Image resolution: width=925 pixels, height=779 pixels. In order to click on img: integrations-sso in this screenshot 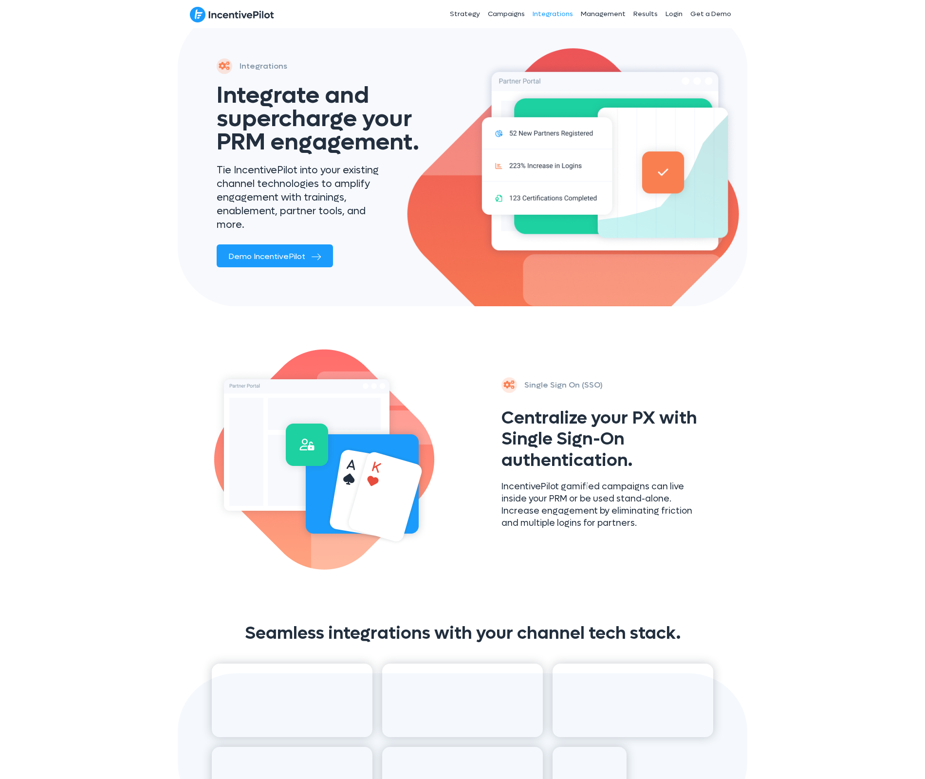, I will do `click(331, 460)`.